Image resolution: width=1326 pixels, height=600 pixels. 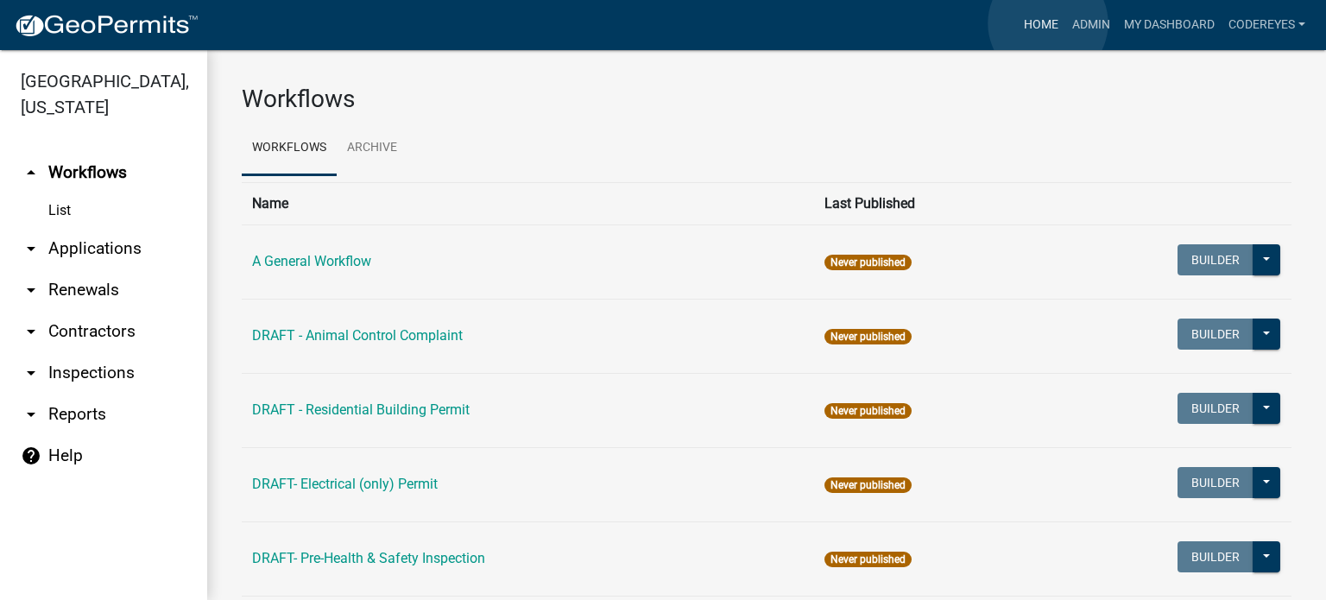 What do you see at coordinates (369, 558) in the screenshot?
I see `a: DRAFT- Pre-Health & Safety Inspection` at bounding box center [369, 558].